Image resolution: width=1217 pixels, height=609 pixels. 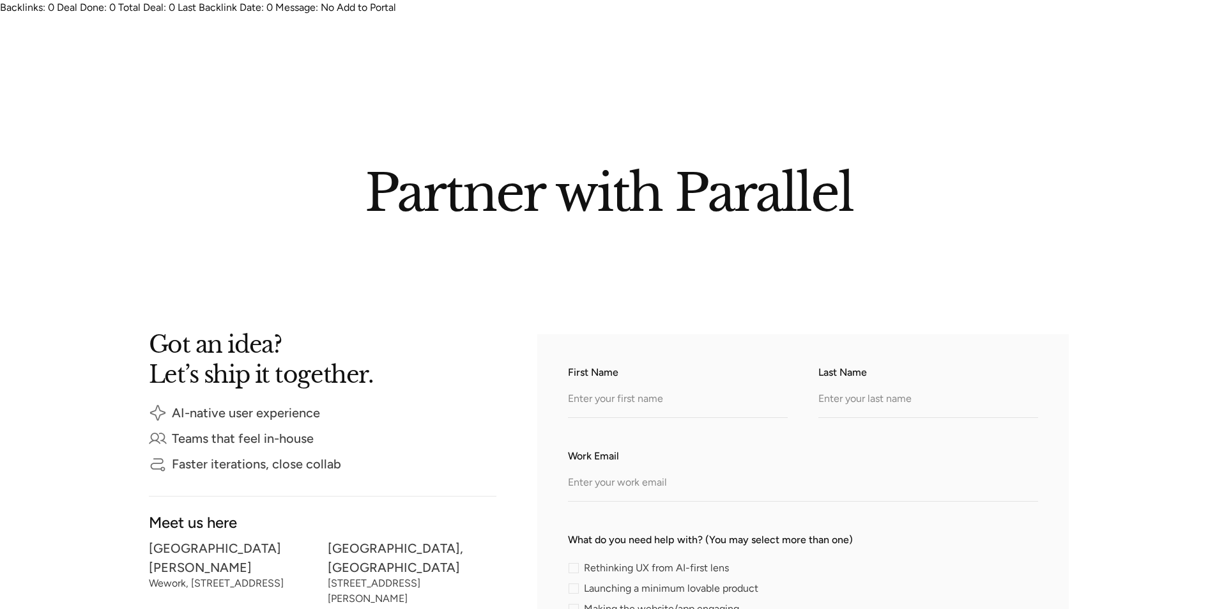 I want to click on input: Enter your first name, so click(x=678, y=400).